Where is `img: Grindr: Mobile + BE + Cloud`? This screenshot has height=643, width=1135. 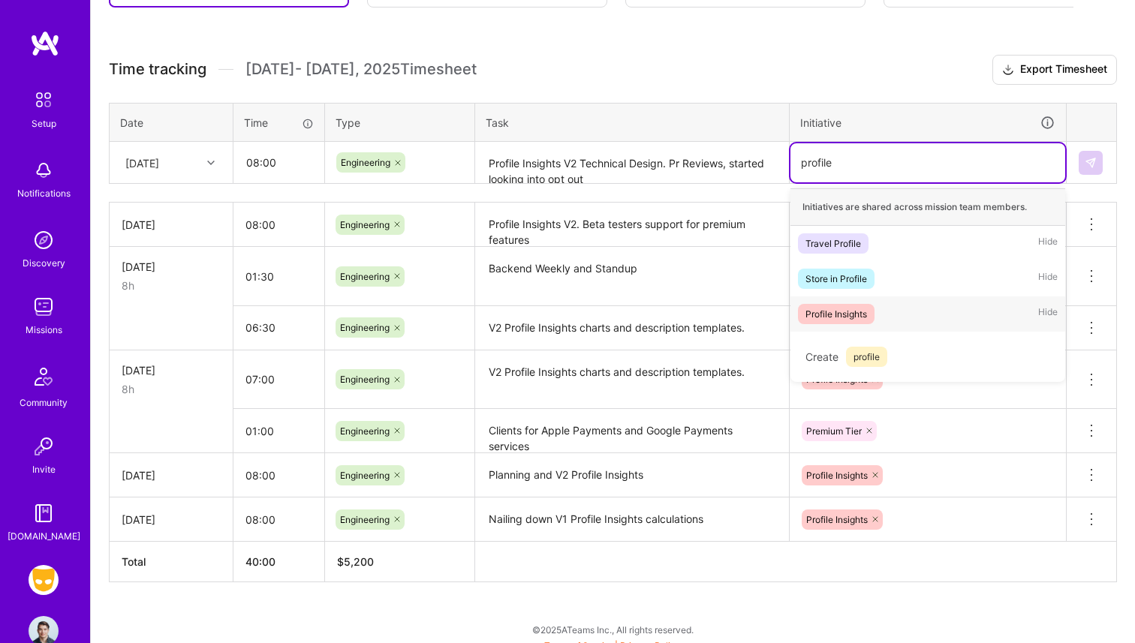
img: Grindr: Mobile + BE + Cloud is located at coordinates (44, 580).